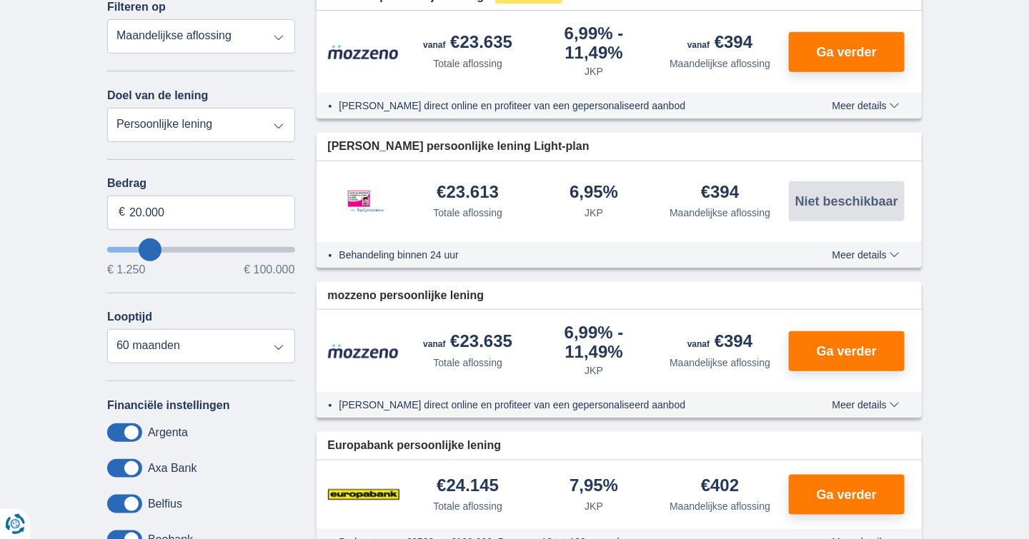 This screenshot has height=539, width=1029. Describe the element at coordinates (467, 193) in the screenshot. I see `div: €23.613` at that location.